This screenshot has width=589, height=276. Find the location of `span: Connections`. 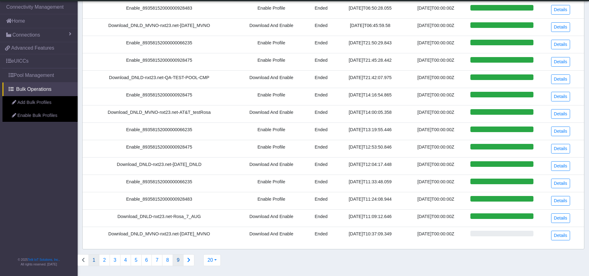

span: Connections is located at coordinates (26, 35).